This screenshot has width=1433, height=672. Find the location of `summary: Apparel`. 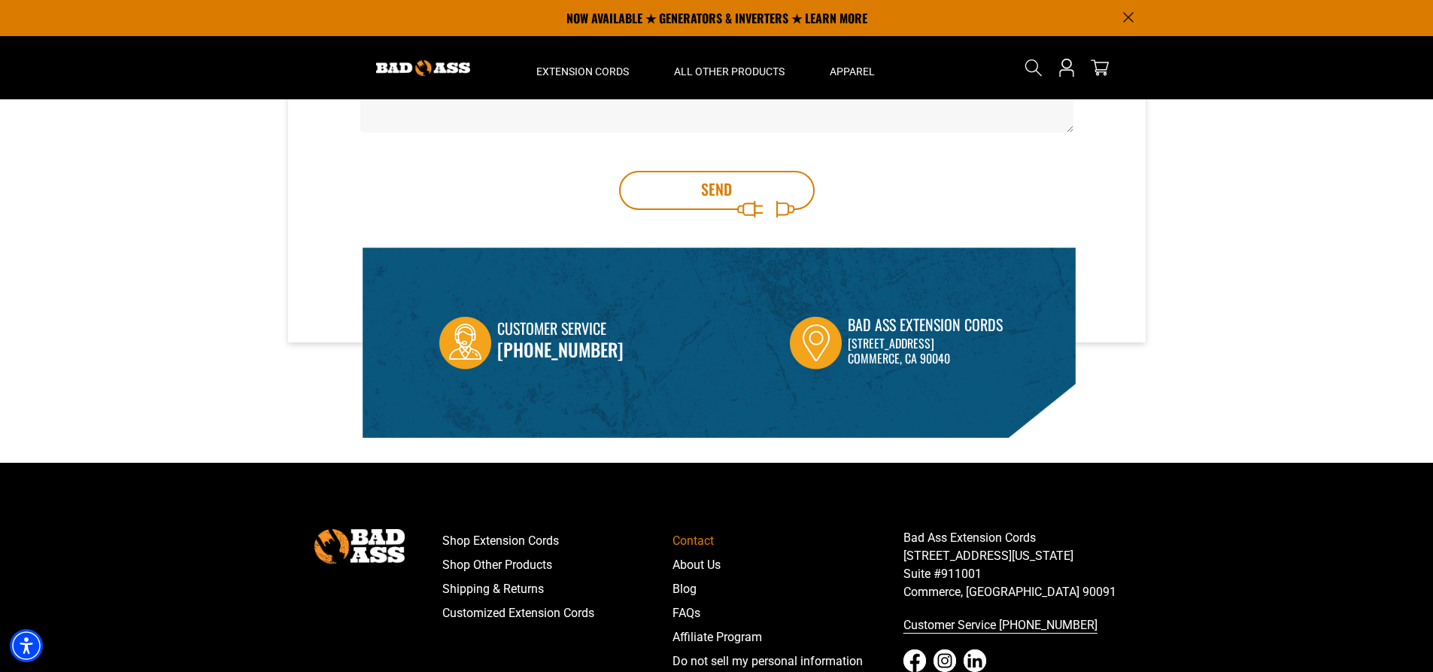

summary: Apparel is located at coordinates (852, 68).